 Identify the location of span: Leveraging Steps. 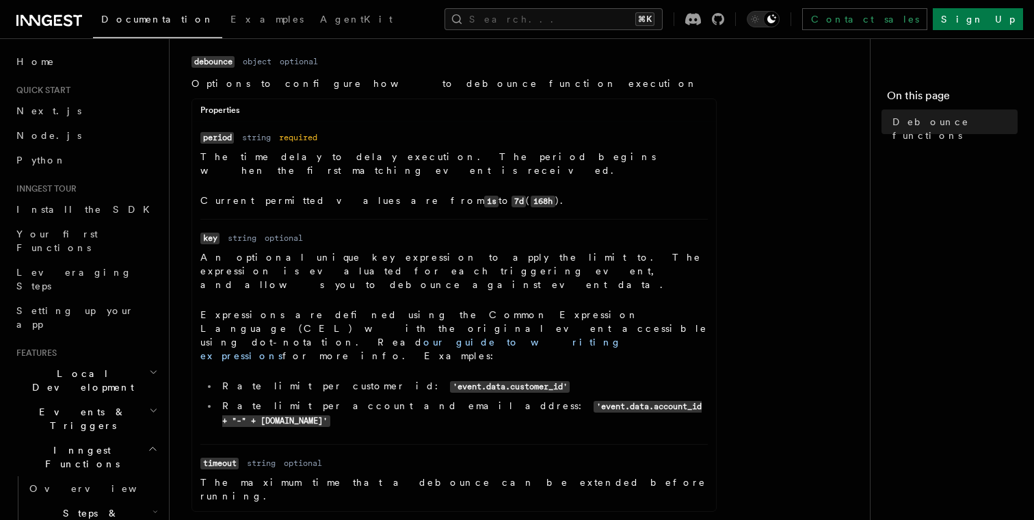
(74, 279).